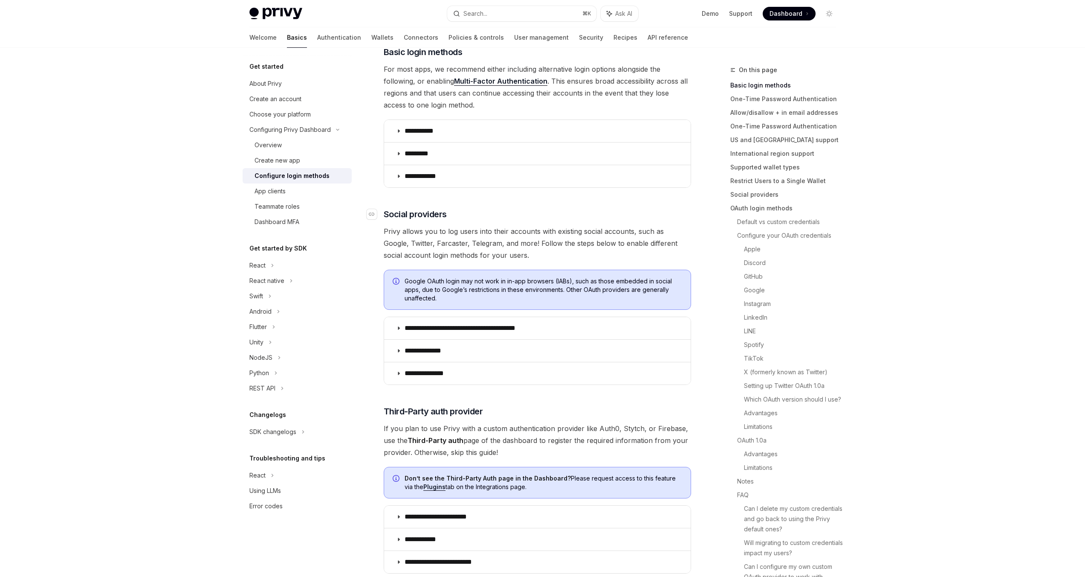 This screenshot has width=1085, height=577. Describe the element at coordinates (433, 411) in the screenshot. I see `span: Third-Party auth provider` at that location.